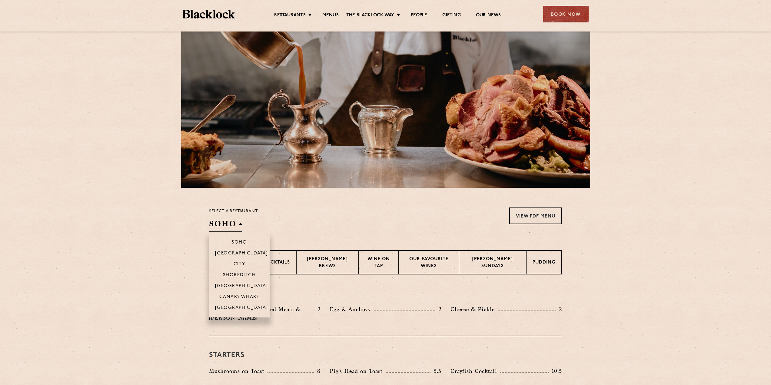  What do you see at coordinates (239, 265) in the screenshot?
I see `p: City` at bounding box center [239, 265].